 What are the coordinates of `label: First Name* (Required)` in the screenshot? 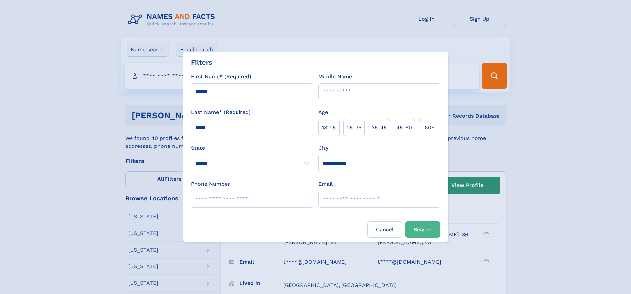 It's located at (221, 77).